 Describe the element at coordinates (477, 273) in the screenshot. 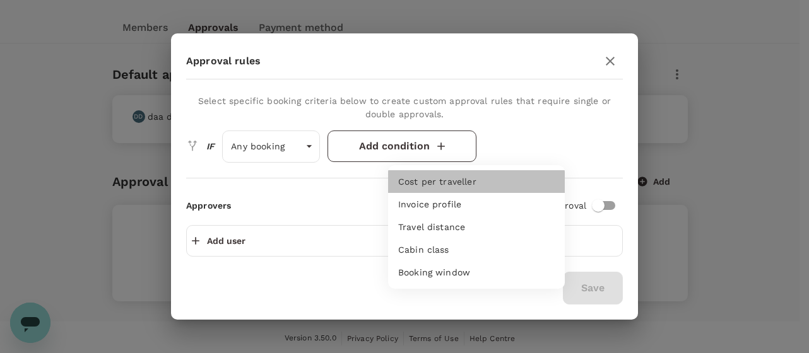

I see `div: Booking window` at that location.